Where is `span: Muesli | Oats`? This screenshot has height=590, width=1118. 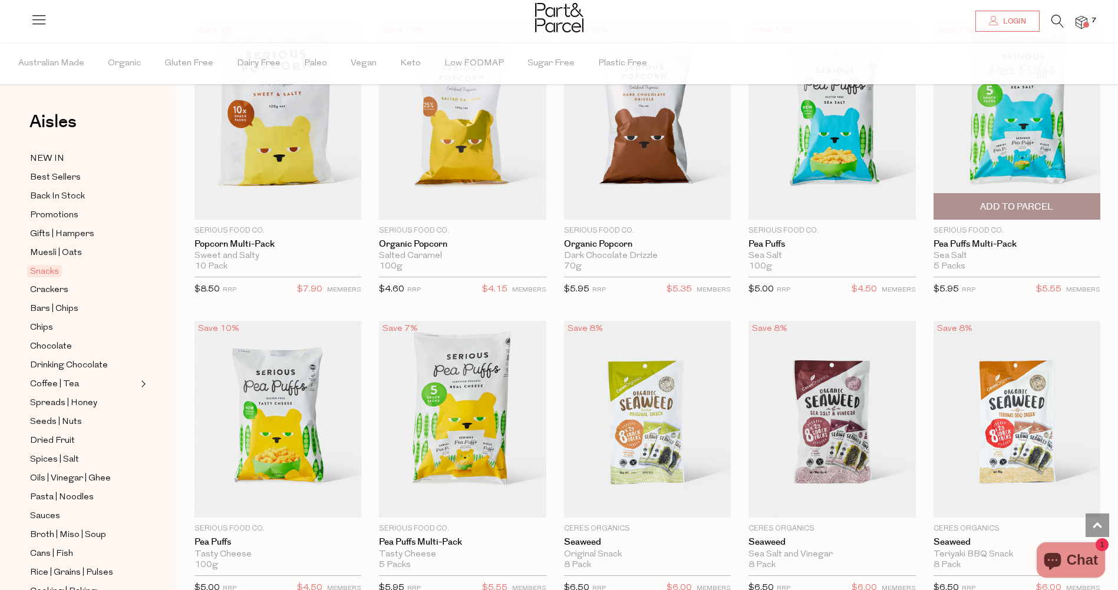 span: Muesli | Oats is located at coordinates (56, 253).